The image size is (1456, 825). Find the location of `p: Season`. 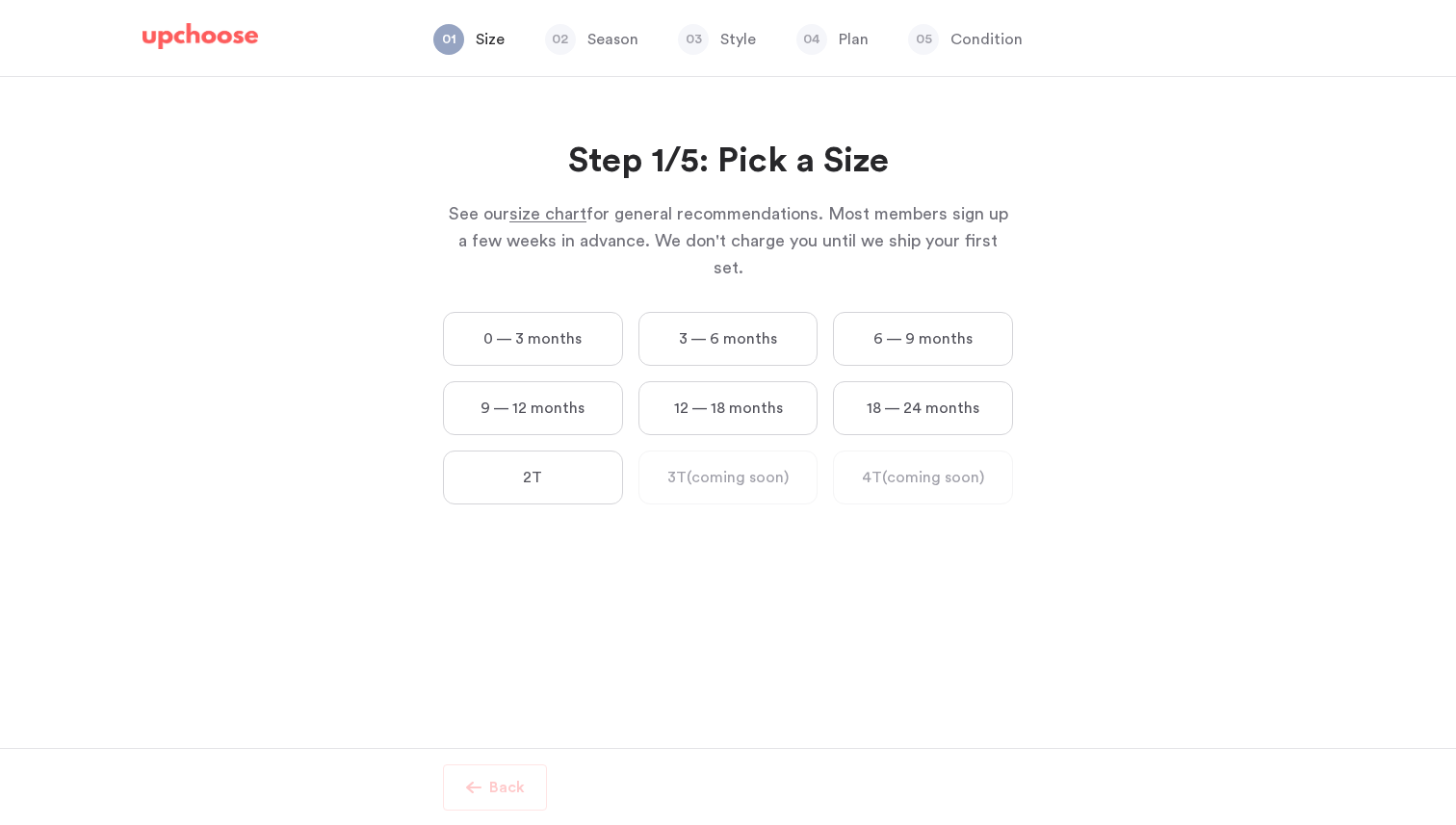

p: Season is located at coordinates (612, 39).